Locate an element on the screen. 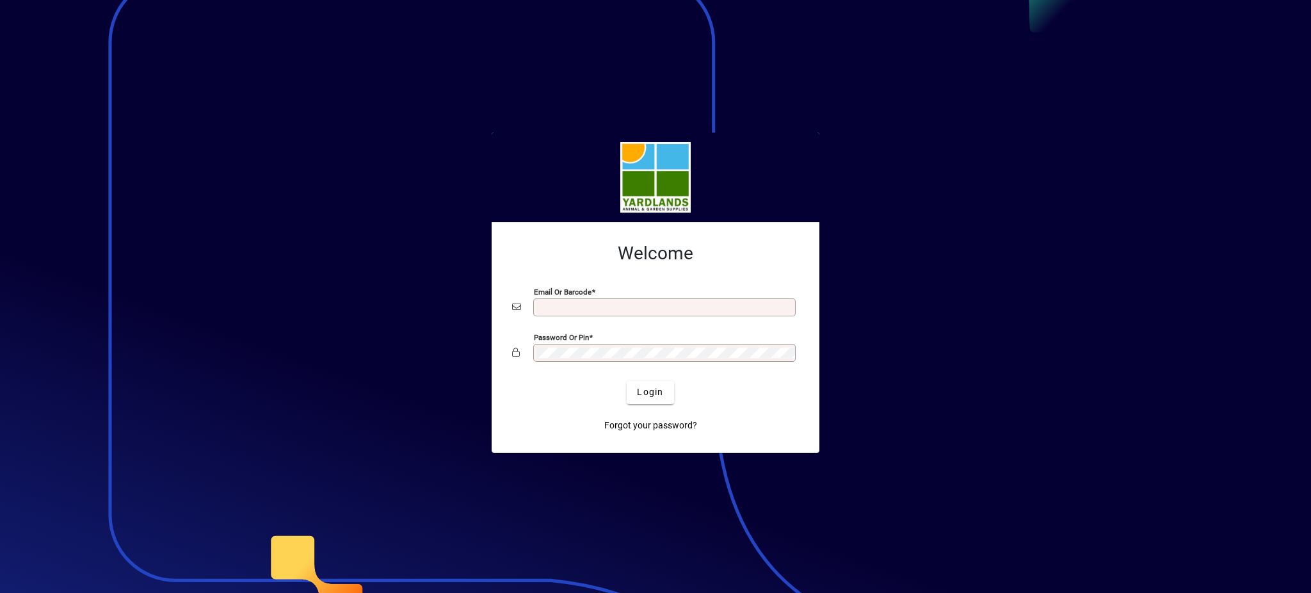  a: Forgot your password? is located at coordinates (650, 426).